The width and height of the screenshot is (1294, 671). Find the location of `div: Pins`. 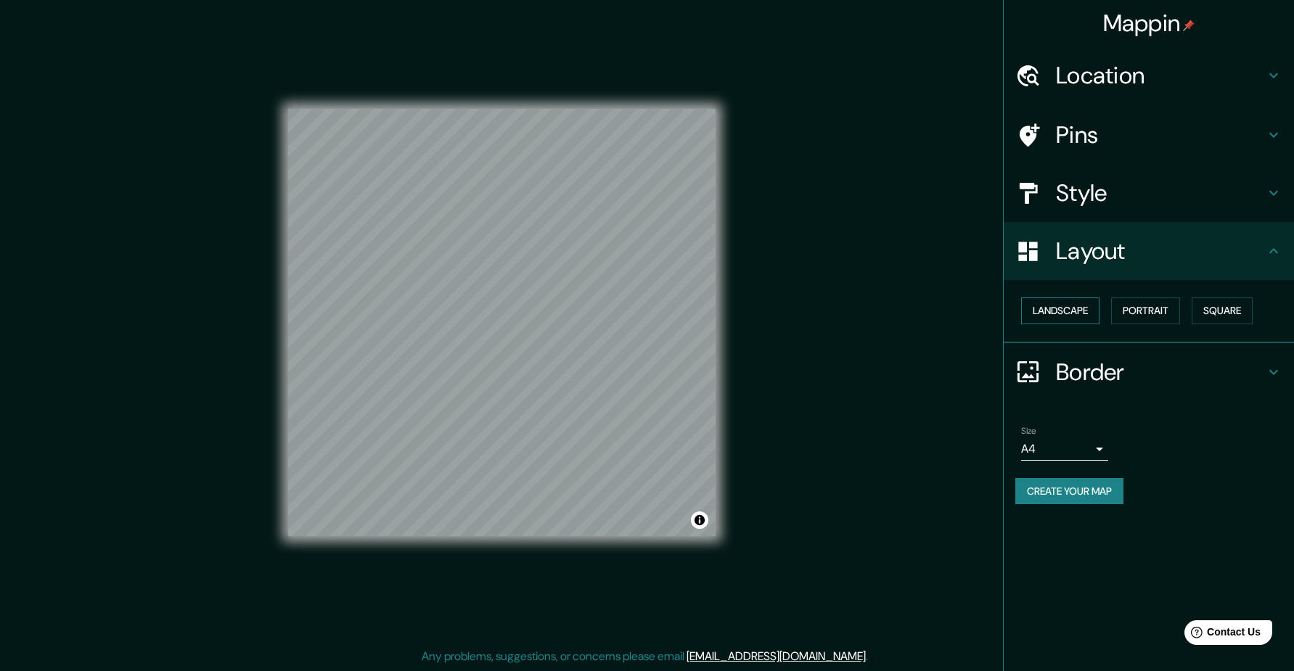

div: Pins is located at coordinates (1149, 135).